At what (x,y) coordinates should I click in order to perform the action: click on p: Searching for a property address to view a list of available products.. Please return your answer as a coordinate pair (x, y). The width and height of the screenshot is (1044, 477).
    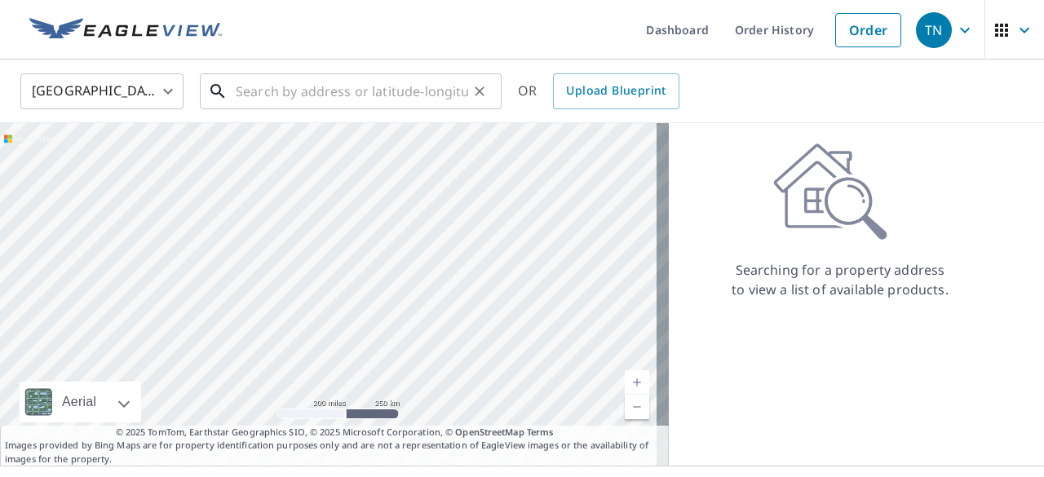
    Looking at the image, I should click on (840, 280).